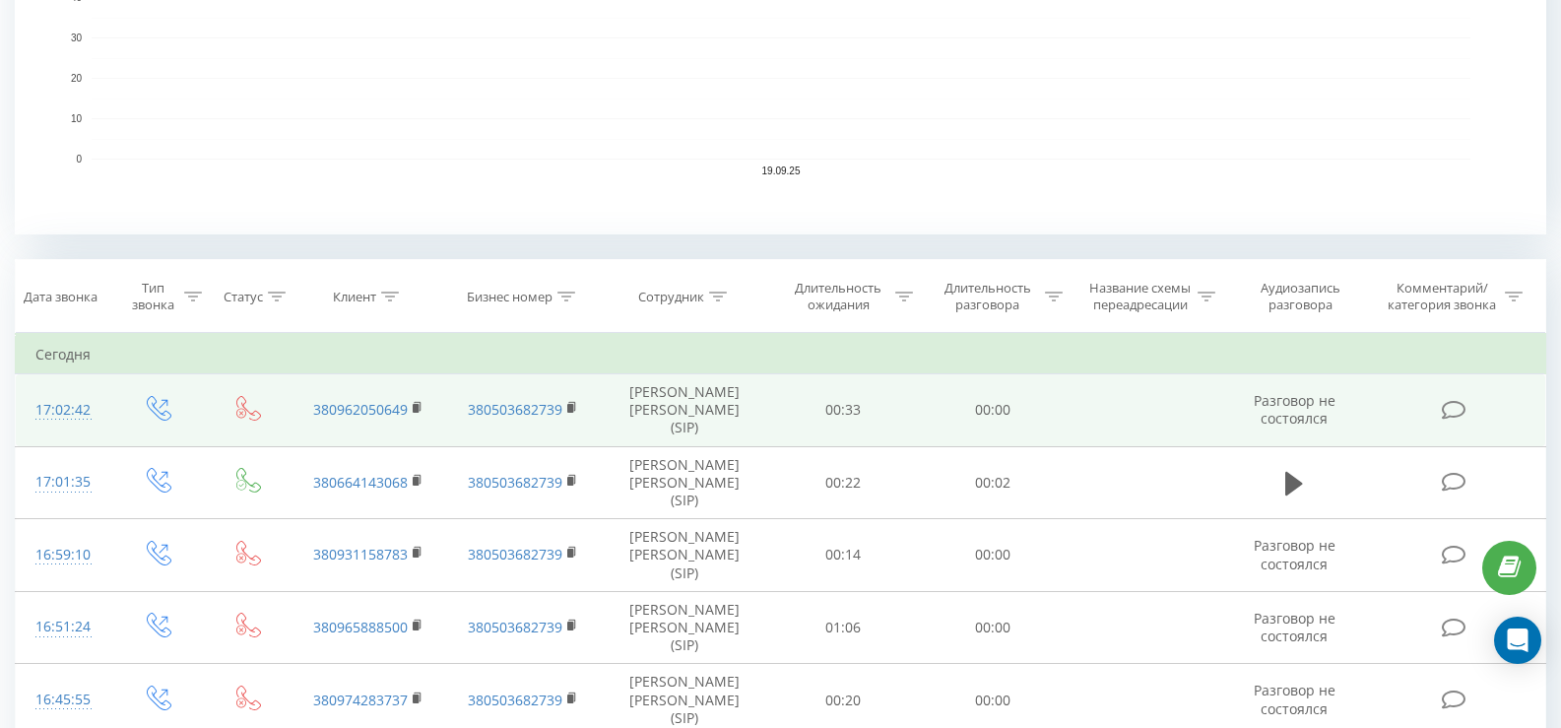  What do you see at coordinates (153, 296) in the screenshot?
I see `div: Тип звонка` at bounding box center [153, 296].